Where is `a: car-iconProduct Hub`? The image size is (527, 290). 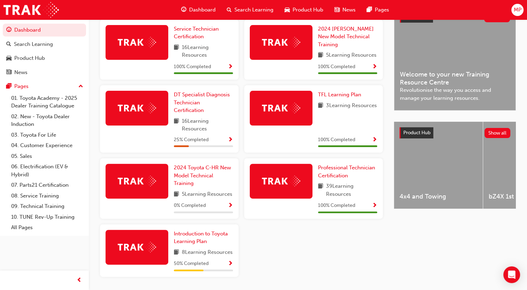 a: car-iconProduct Hub is located at coordinates (304, 10).